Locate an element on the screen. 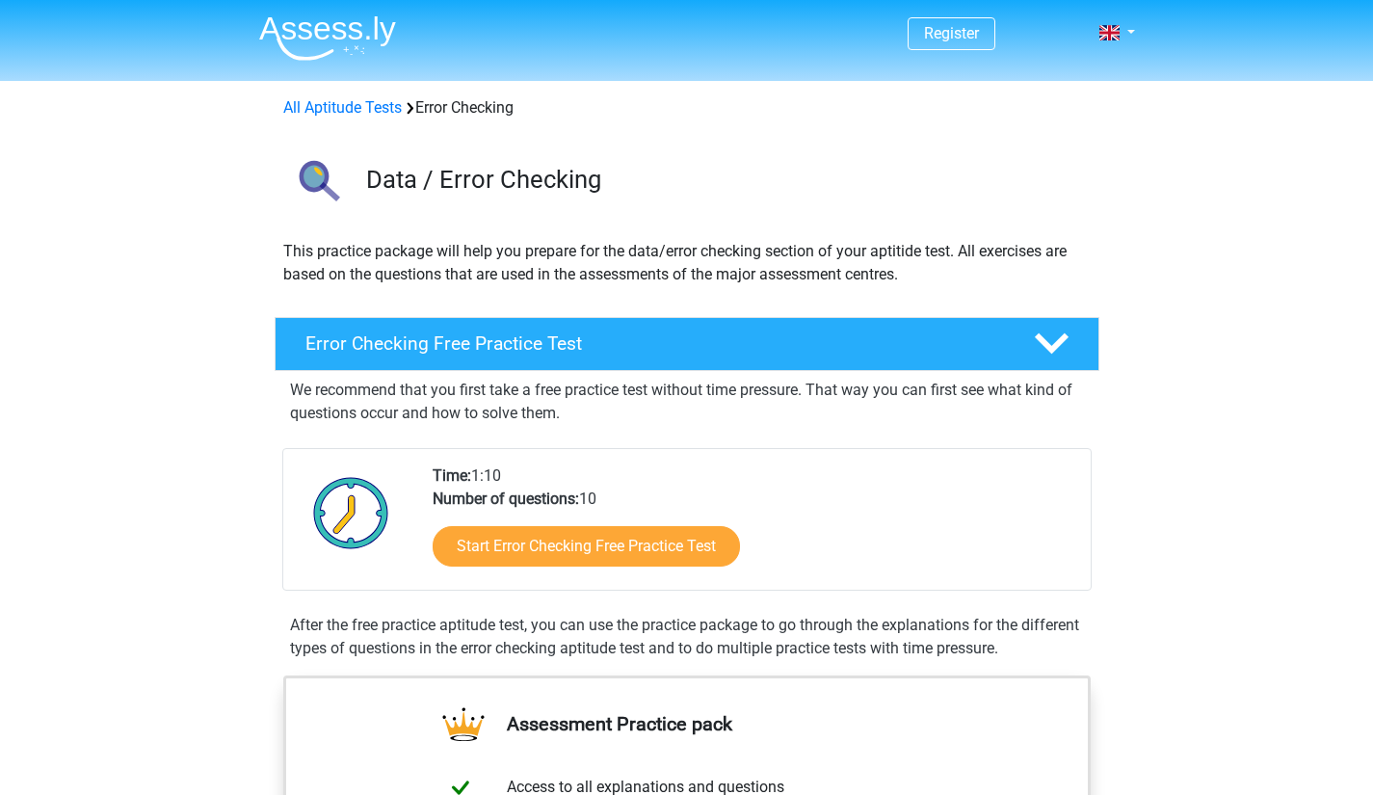  img: Clock is located at coordinates (351, 513).